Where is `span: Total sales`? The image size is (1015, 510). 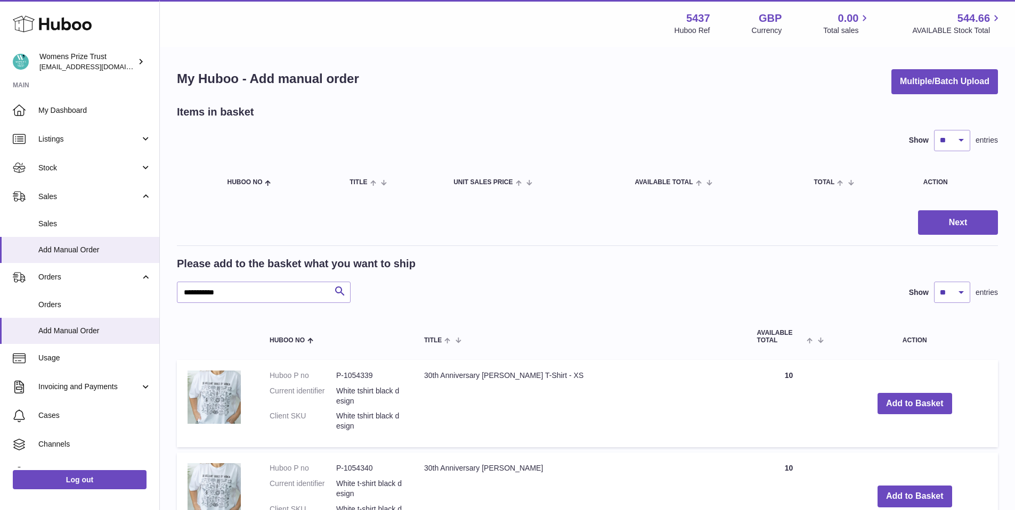
span: Total sales is located at coordinates (846, 30).